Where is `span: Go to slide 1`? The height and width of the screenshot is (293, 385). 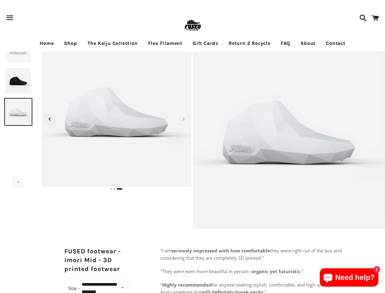
span: Go to slide 1 is located at coordinates (111, 189).